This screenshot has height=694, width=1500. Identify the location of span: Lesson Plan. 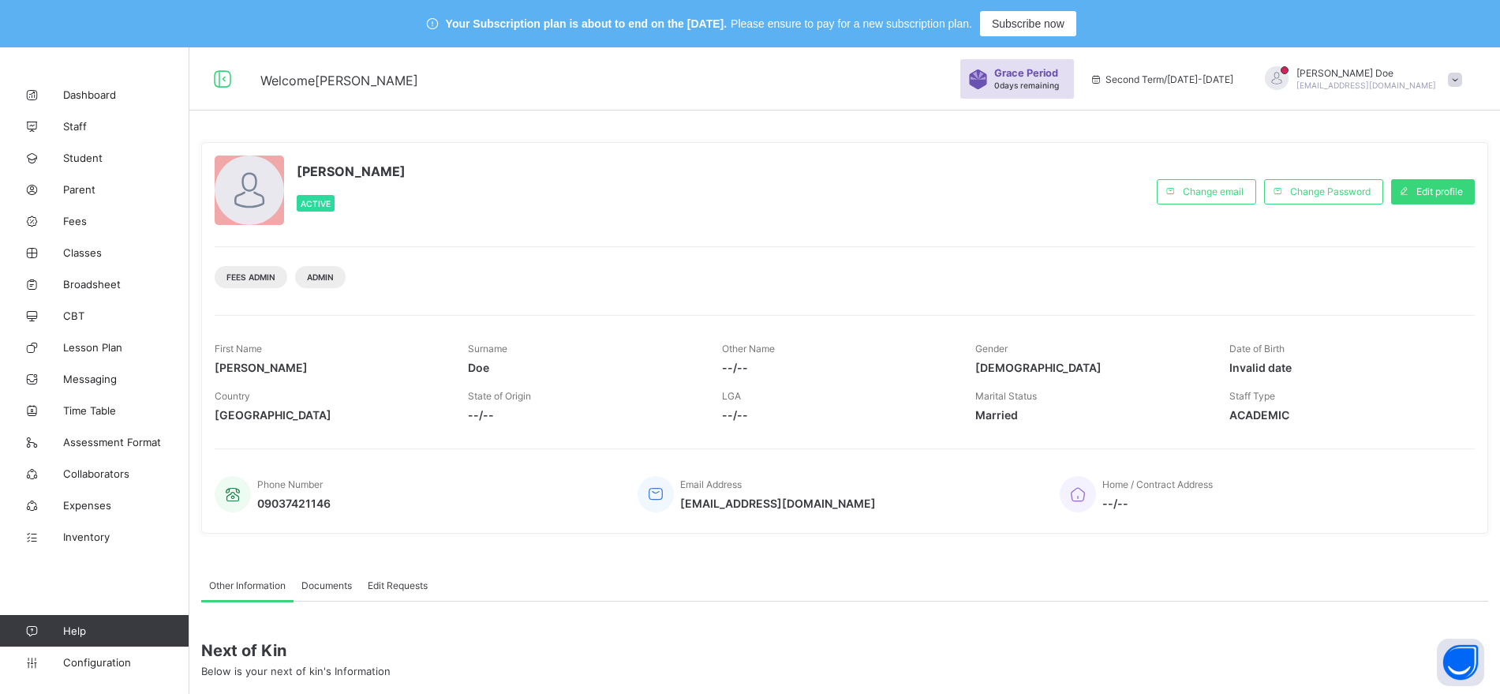
(126, 347).